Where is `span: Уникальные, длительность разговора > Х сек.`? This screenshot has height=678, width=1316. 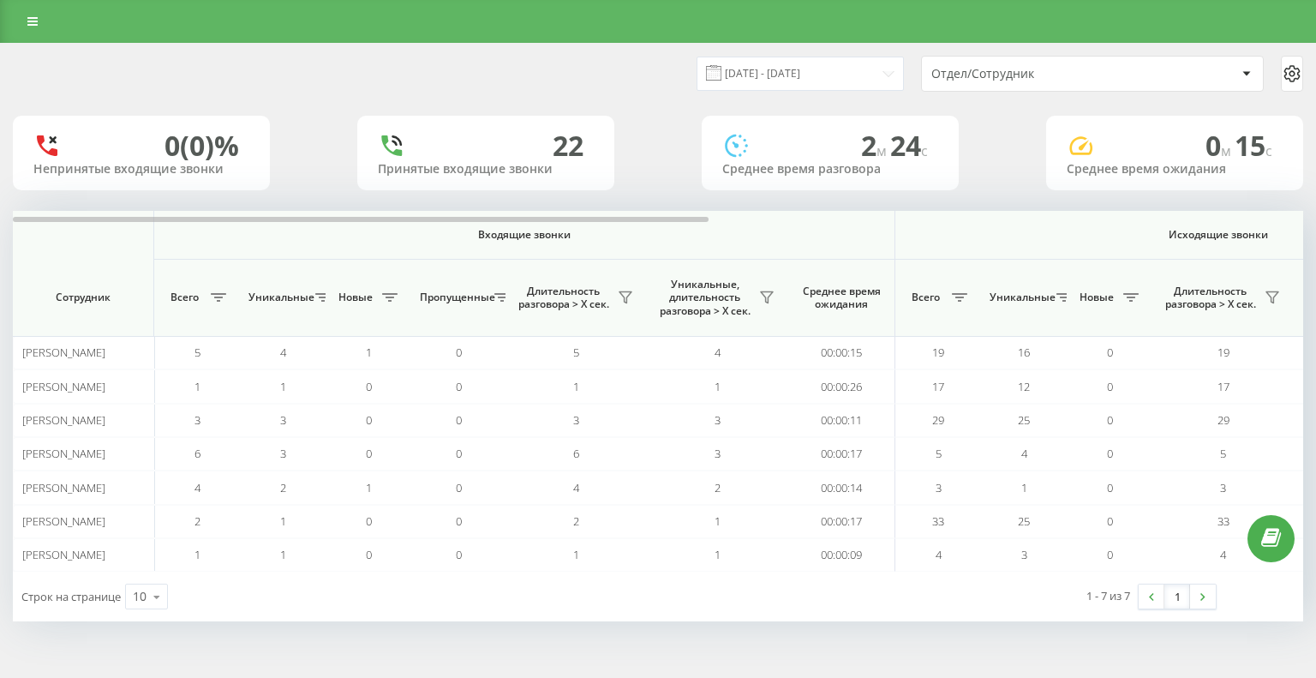
span: Уникальные, длительность разговора > Х сек. is located at coordinates (704, 297).